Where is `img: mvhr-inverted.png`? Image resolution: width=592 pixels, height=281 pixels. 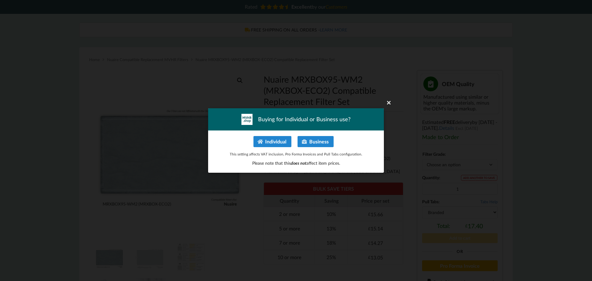
img: mvhr-inverted.png is located at coordinates (247, 119).